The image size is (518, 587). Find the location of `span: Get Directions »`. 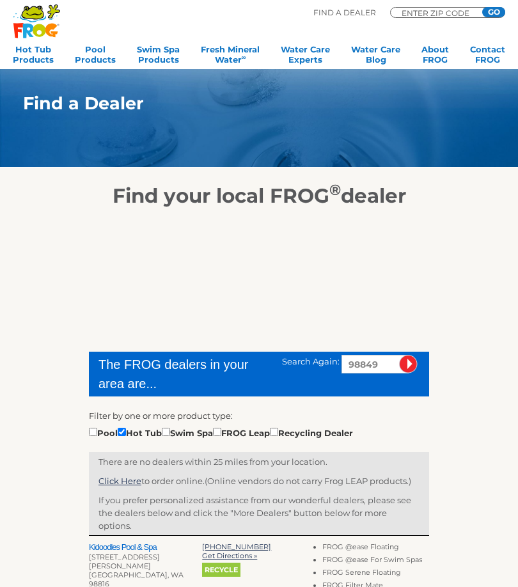

span: Get Directions » is located at coordinates (229, 555).